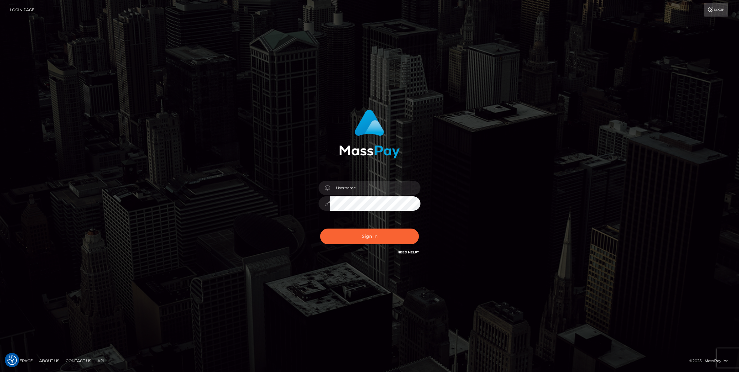  What do you see at coordinates (49, 360) in the screenshot?
I see `a: About Us` at bounding box center [49, 360].